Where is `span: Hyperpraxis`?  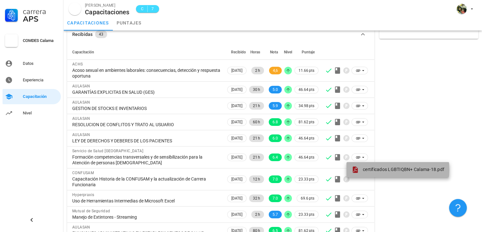
span: Hyperpraxis is located at coordinates (83, 194).